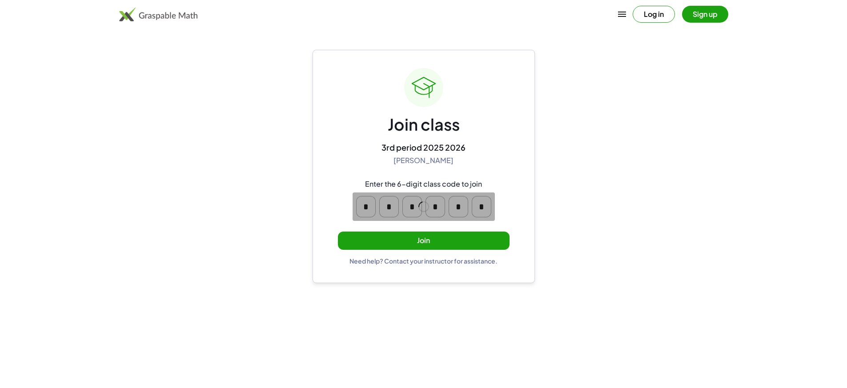 This screenshot has width=847, height=388. What do you see at coordinates (424, 240) in the screenshot?
I see `button: Join` at bounding box center [424, 240].